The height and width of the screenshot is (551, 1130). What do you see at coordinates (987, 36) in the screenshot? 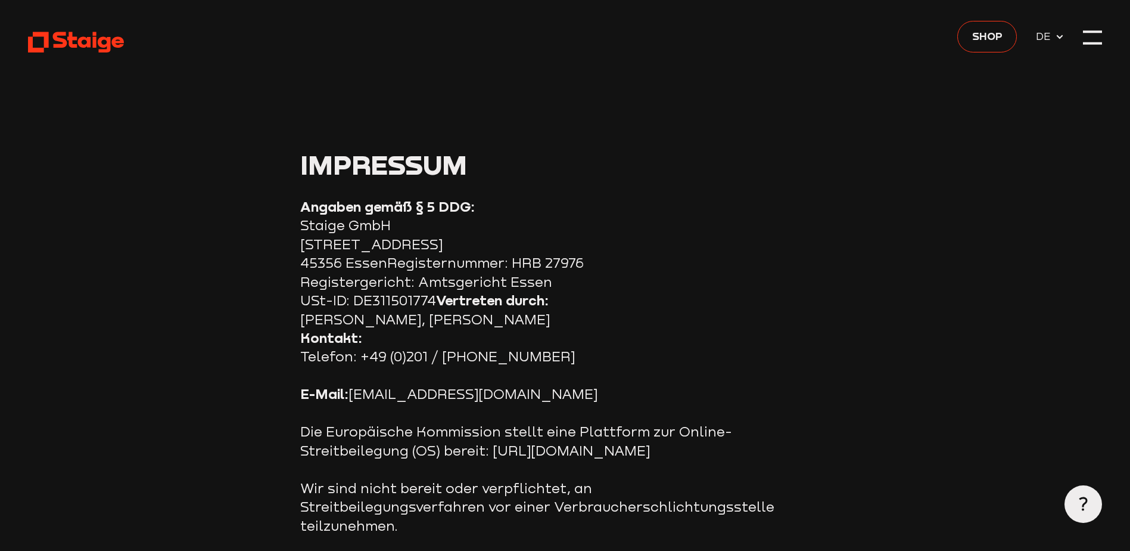
I see `span: Shop` at bounding box center [987, 36].